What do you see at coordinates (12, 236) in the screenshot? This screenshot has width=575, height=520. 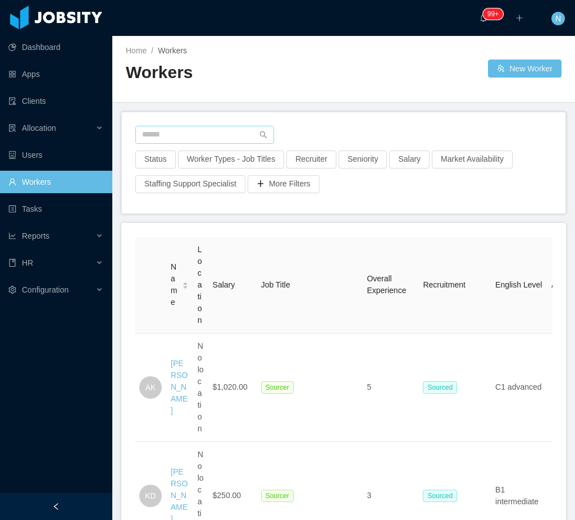 I see `i: icon: line-chart` at bounding box center [12, 236].